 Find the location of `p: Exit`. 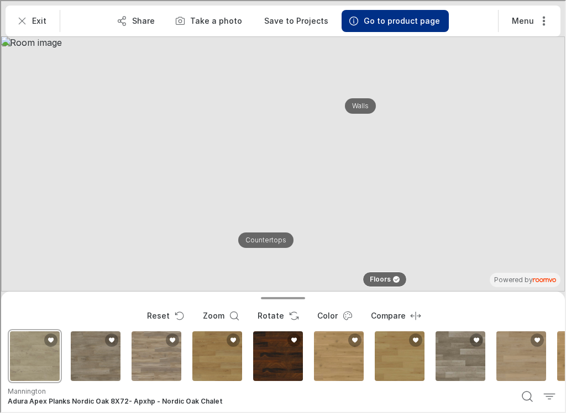

p: Exit is located at coordinates (38, 20).